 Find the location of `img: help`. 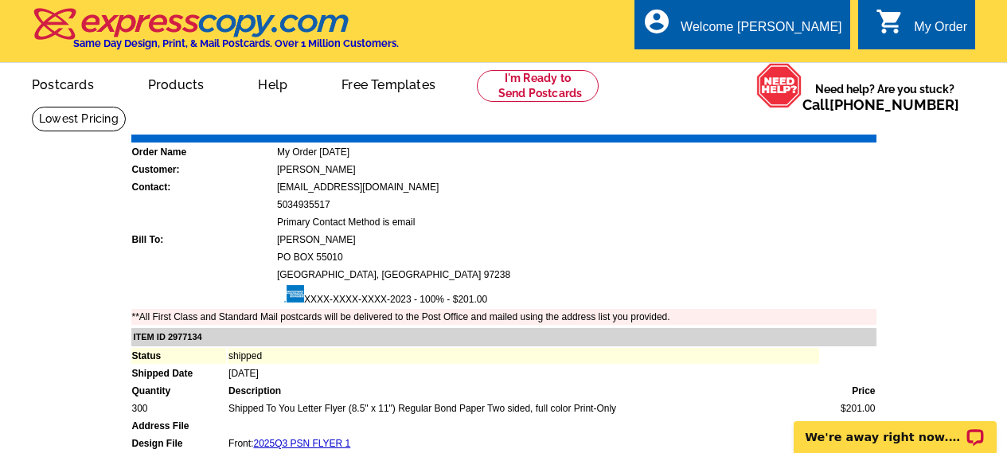

img: help is located at coordinates (779, 85).